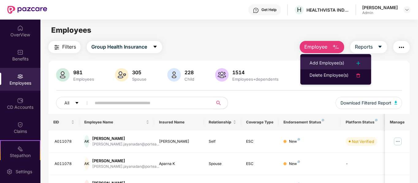 This screenshot has height=183, width=418. I want to click on div: Employees, so click(84, 79).